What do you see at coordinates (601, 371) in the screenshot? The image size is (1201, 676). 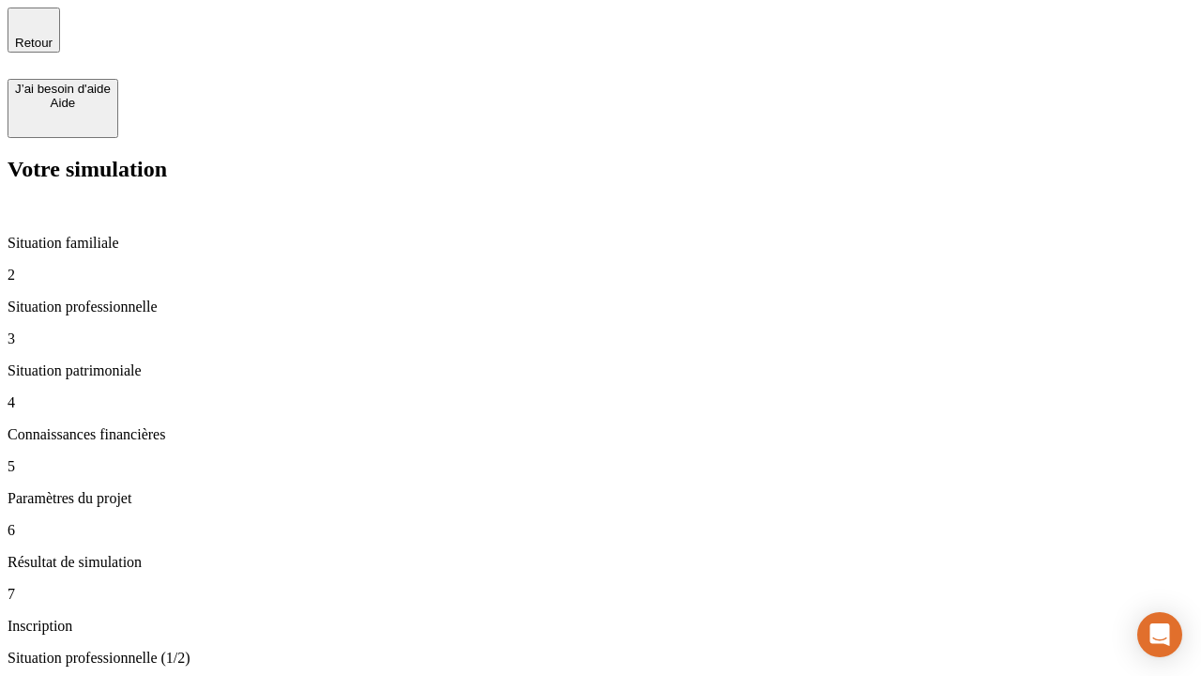 I see `p: Situation patrimoniale` at bounding box center [601, 371].